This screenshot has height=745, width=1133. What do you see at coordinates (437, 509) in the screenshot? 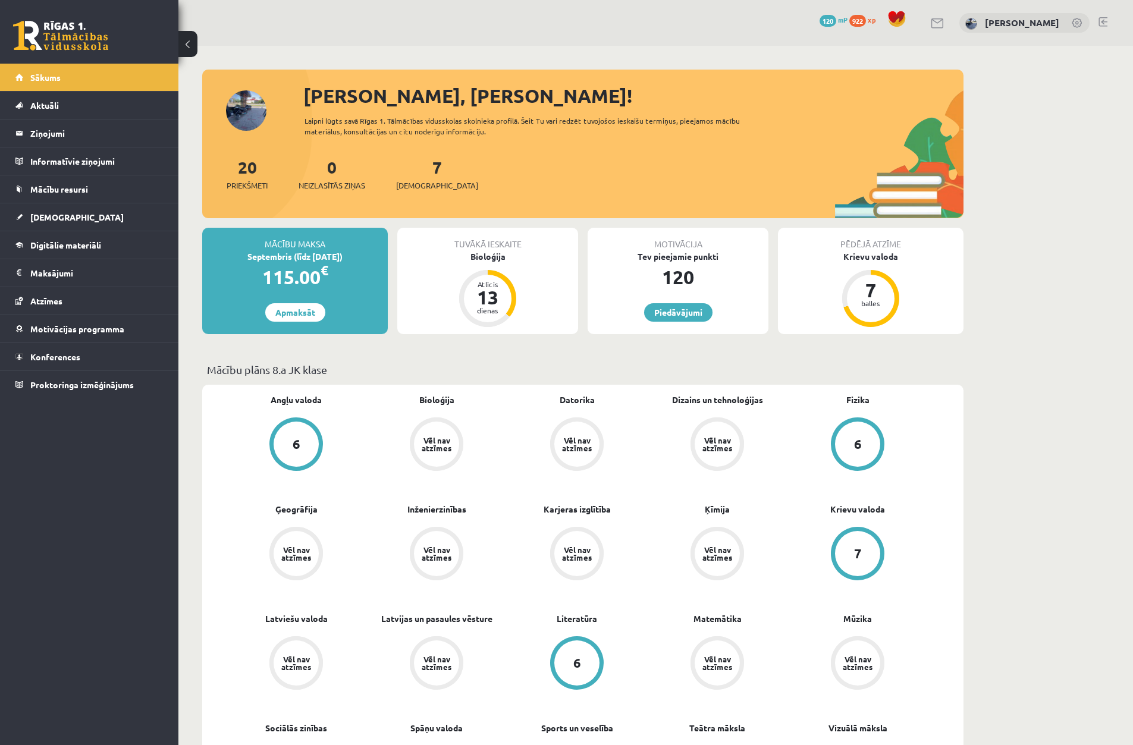
I see `a: Inženierzinības` at bounding box center [437, 509].